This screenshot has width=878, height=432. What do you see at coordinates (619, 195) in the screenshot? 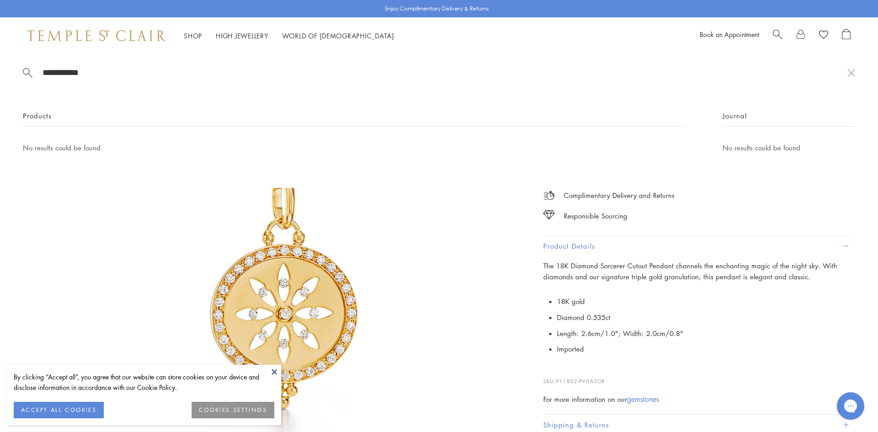
I see `p: Complimentary Delivery and Returns` at bounding box center [619, 195].